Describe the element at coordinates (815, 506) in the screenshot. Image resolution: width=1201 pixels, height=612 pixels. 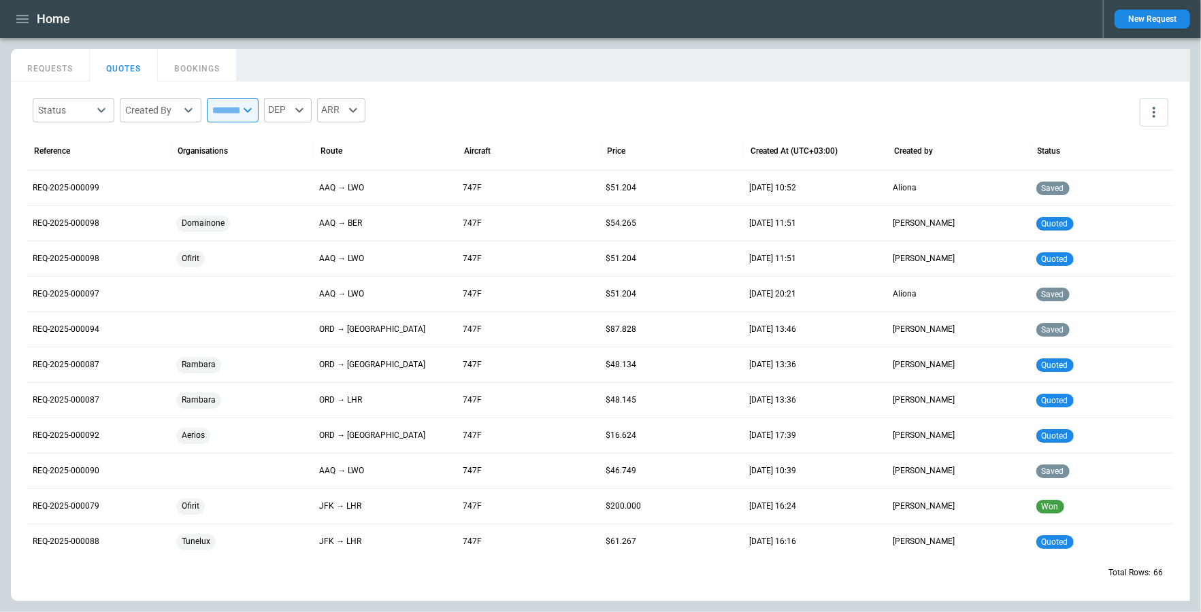
I see `p: 05/09/2025 16:24` at that location.